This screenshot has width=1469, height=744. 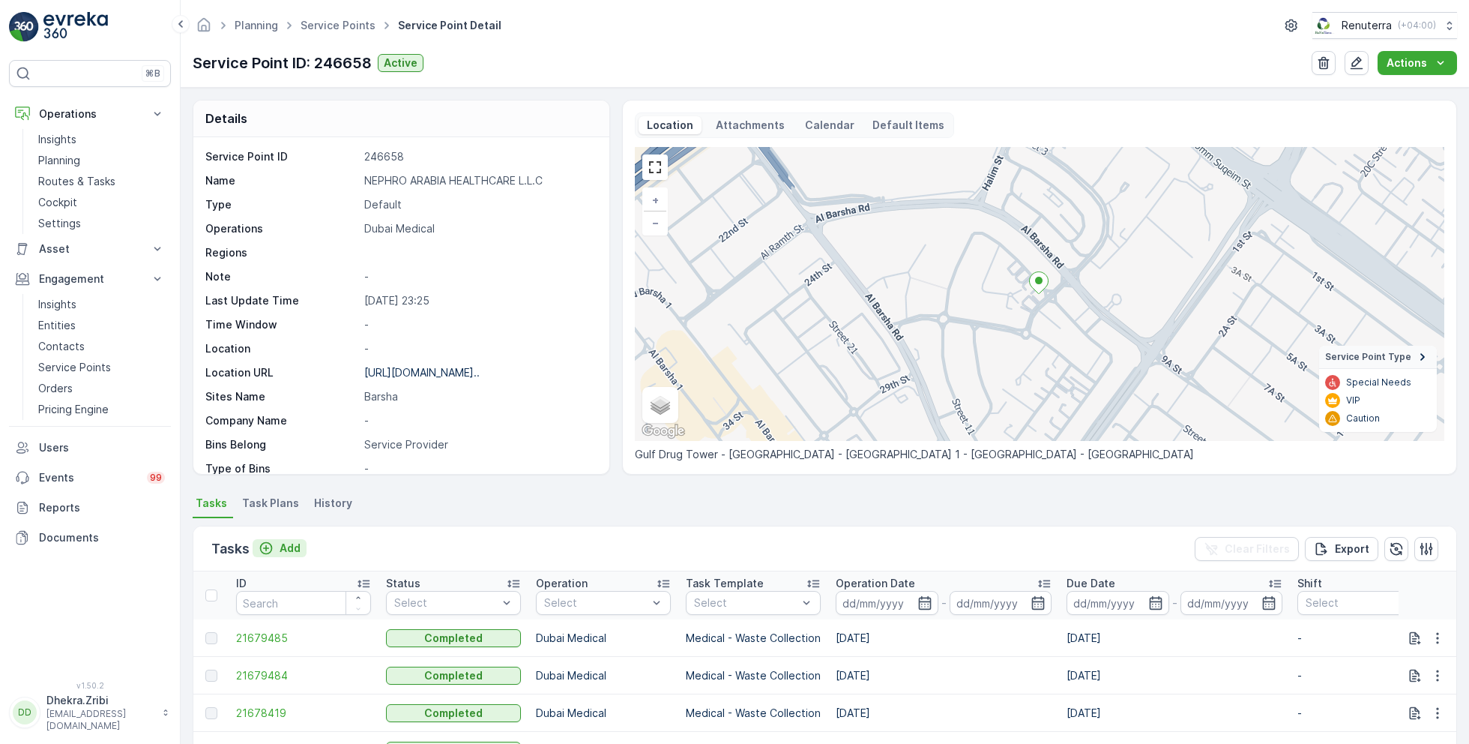 What do you see at coordinates (282, 373) in the screenshot?
I see `p: Location URL` at bounding box center [282, 373].